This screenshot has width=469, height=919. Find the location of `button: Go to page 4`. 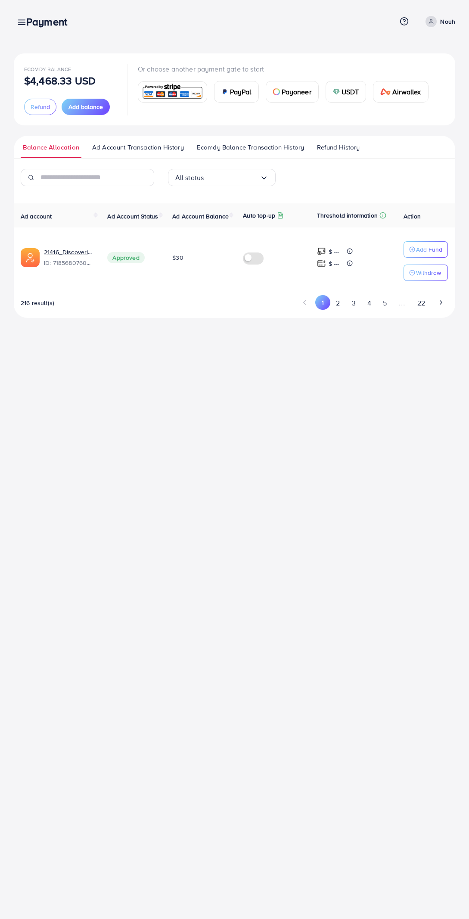

button: Go to page 4 is located at coordinates (369, 303).